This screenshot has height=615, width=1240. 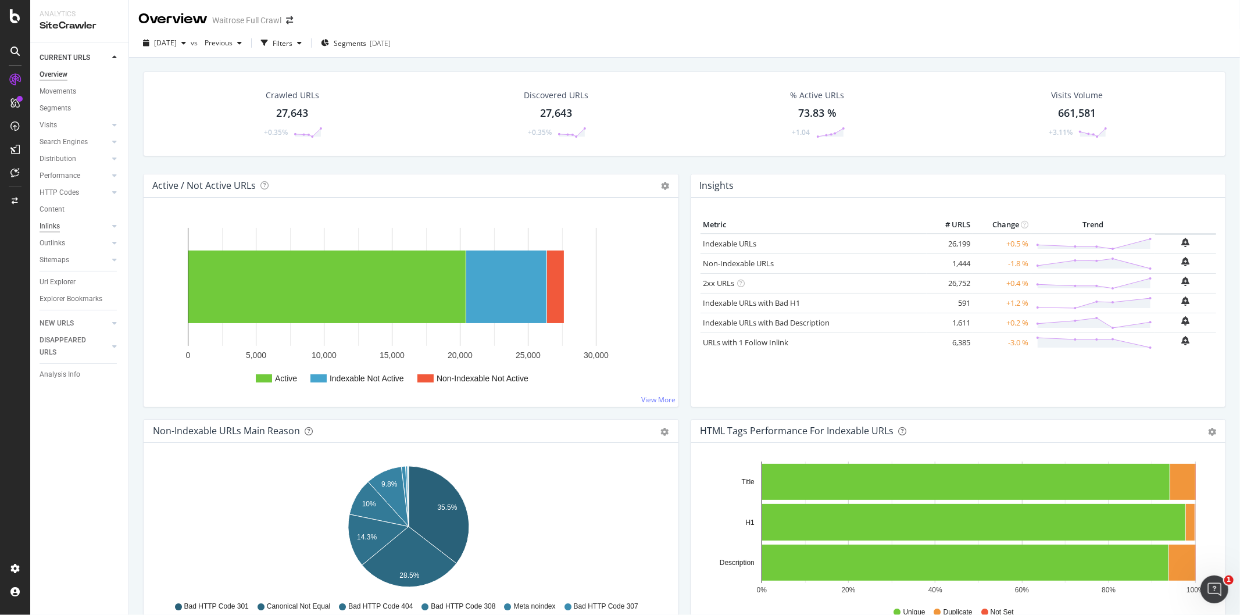 I want to click on div: Content, so click(x=52, y=209).